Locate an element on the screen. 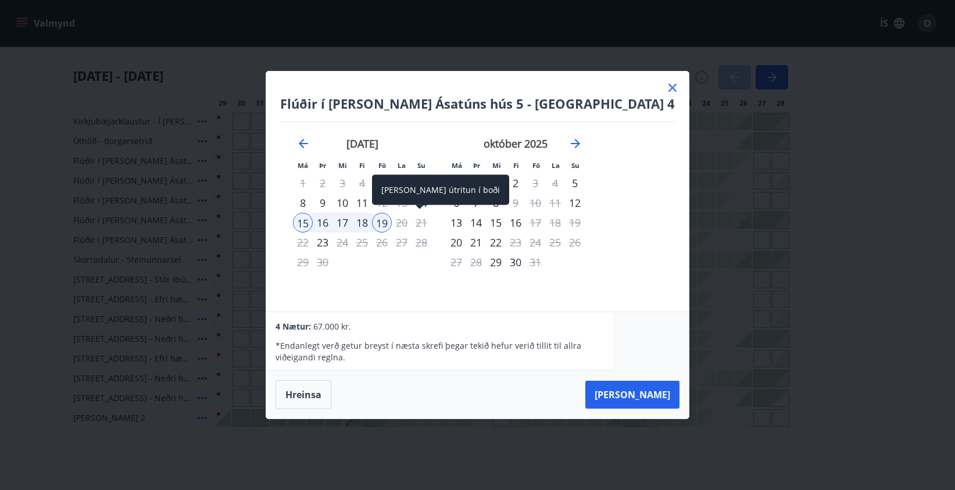 The width and height of the screenshot is (955, 490). td: Not available. laugardagur, 20. september 2025 is located at coordinates (402, 223).